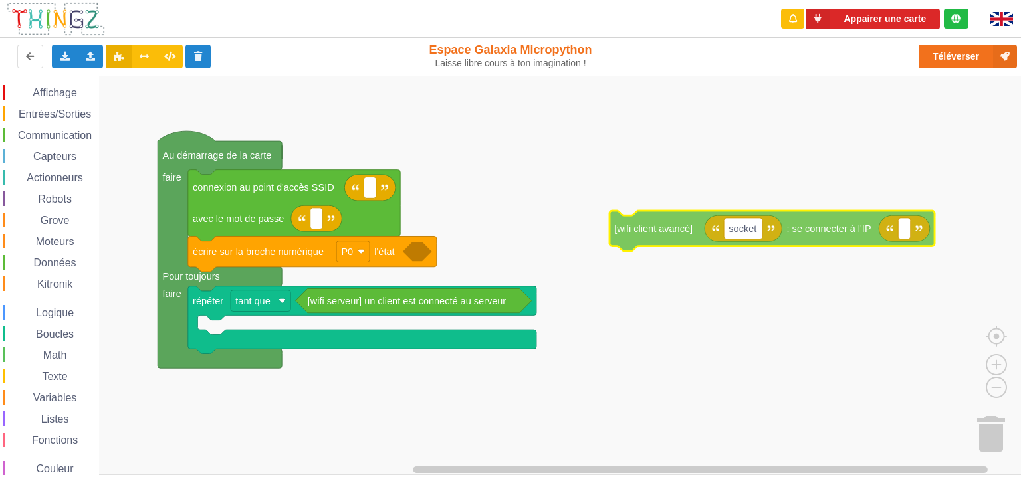 This screenshot has width=1021, height=485. I want to click on span: Affichage, so click(54, 92).